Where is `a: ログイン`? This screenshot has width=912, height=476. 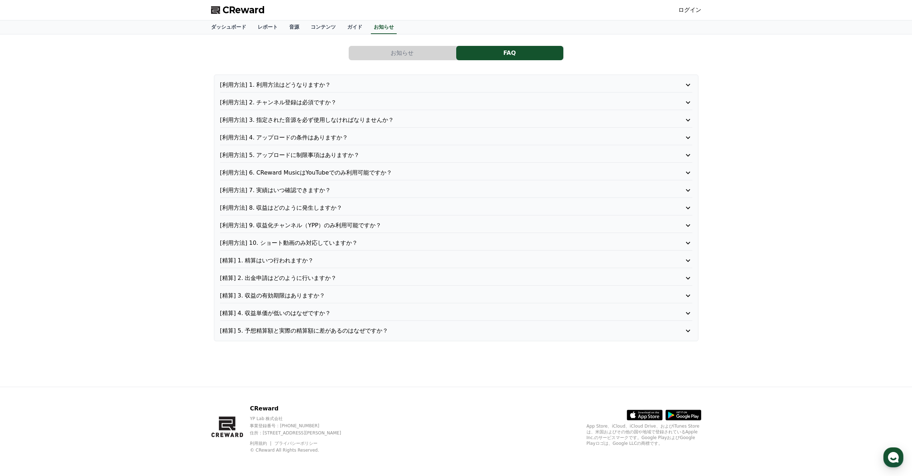 a: ログイン is located at coordinates (690, 10).